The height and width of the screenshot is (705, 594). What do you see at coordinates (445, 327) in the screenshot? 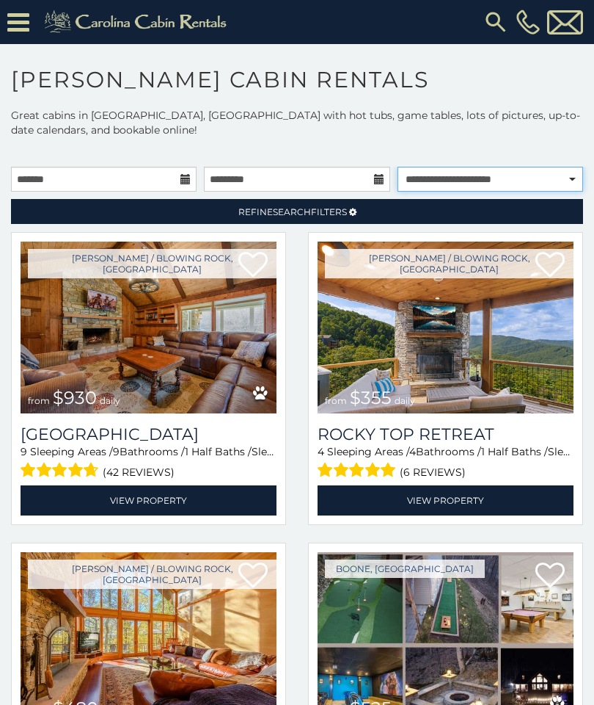
I see `img: Rocky Top Retreat` at bounding box center [445, 327].